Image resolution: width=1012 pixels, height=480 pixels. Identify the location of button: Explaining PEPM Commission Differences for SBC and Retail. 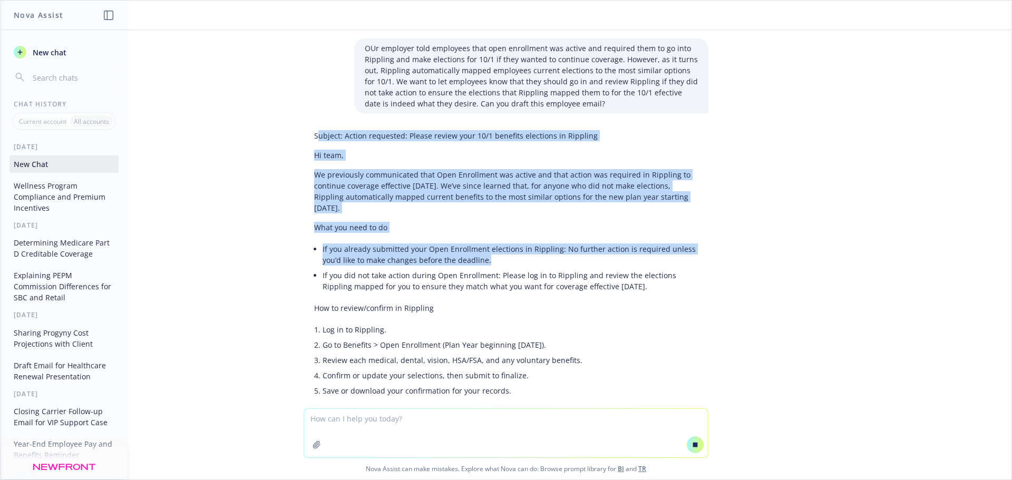
(64, 286).